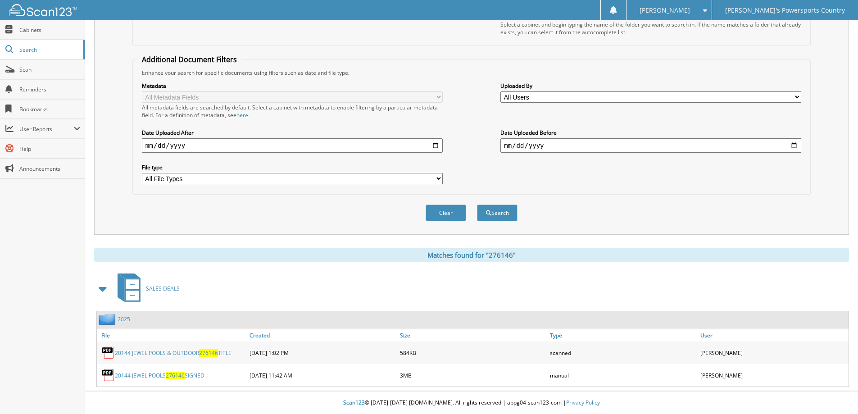 The width and height of the screenshot is (858, 414). I want to click on a: here, so click(242, 115).